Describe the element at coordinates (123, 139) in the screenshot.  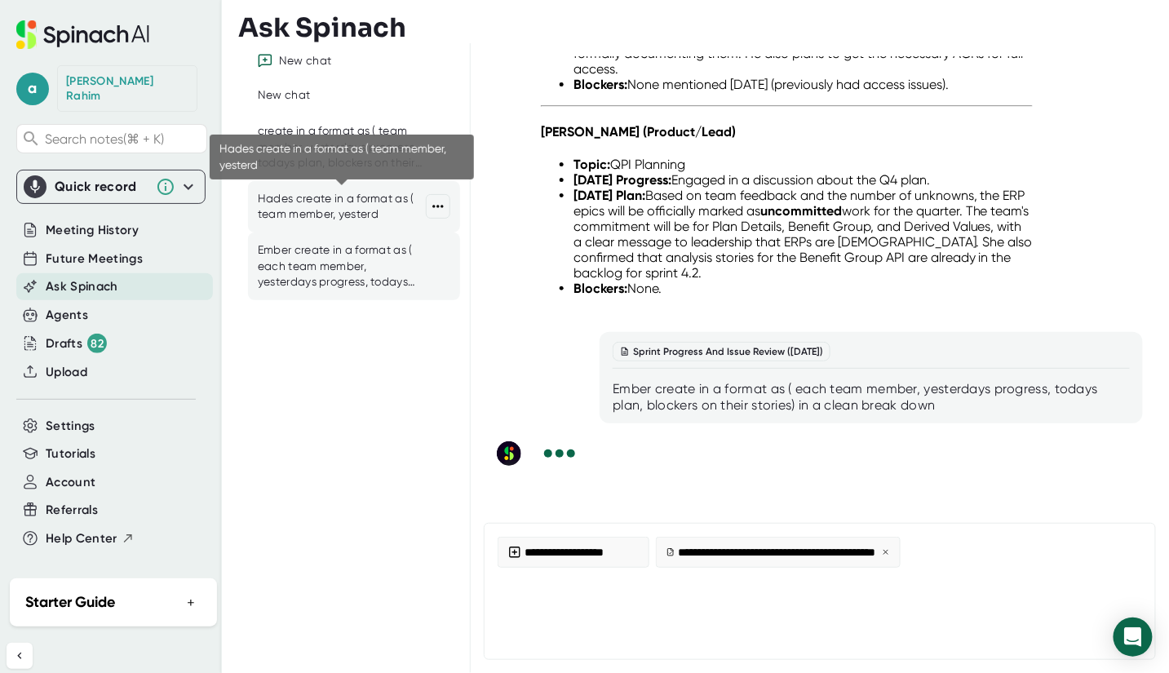
I see `span: Search notes (⌘ + K)` at that location.